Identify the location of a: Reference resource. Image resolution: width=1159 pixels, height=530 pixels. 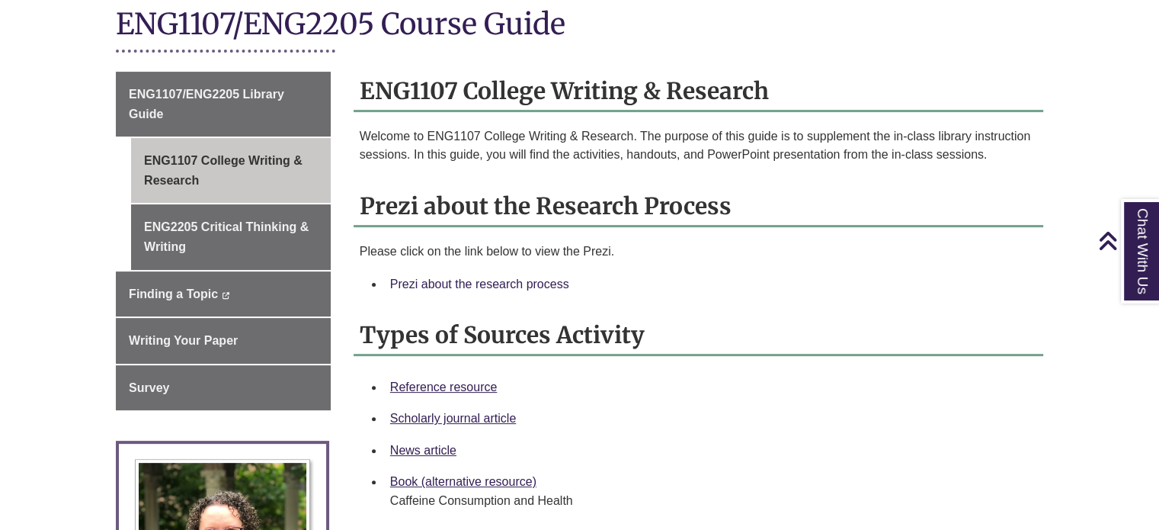
(443, 386).